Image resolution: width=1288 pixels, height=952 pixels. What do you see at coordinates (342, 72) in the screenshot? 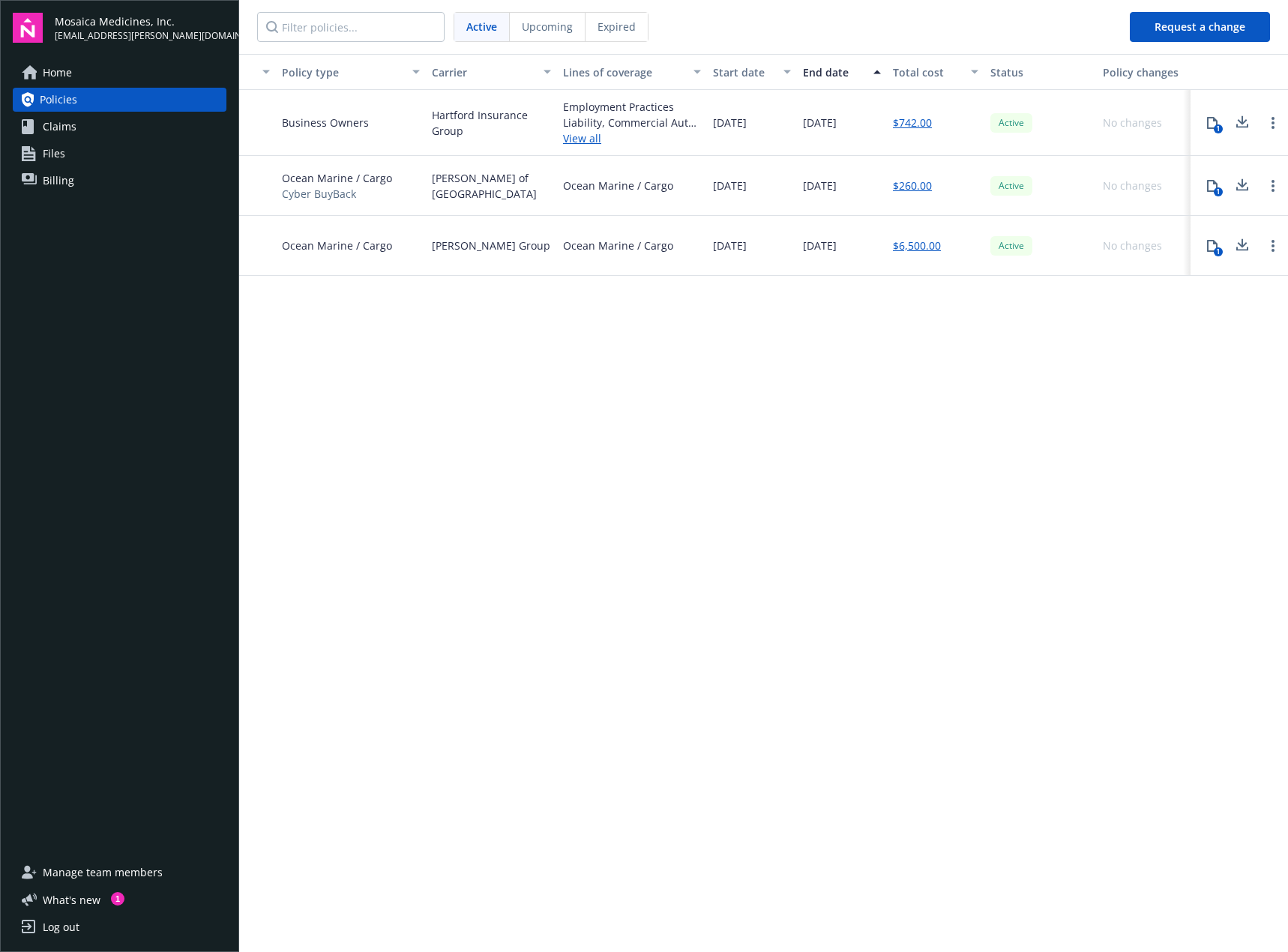
I see `div: Policy type` at bounding box center [342, 72].